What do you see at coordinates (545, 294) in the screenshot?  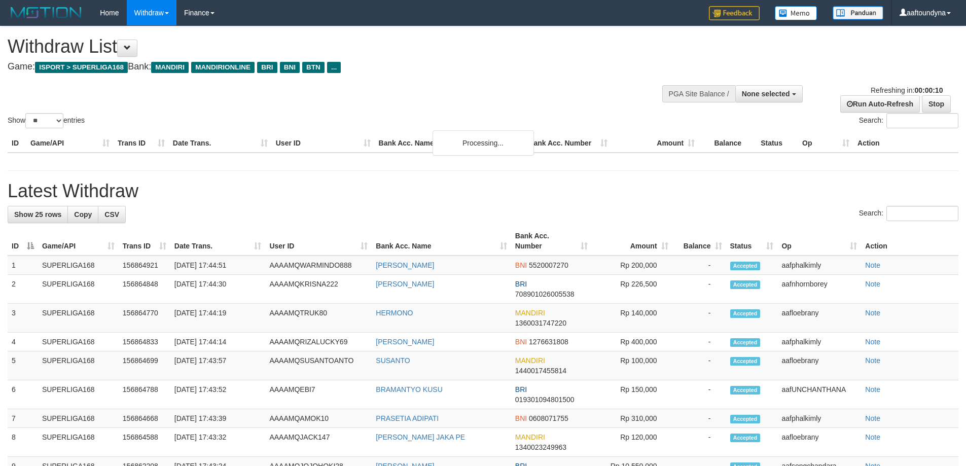 I see `span: Copy 708901026005538 to clipboard` at bounding box center [545, 294].